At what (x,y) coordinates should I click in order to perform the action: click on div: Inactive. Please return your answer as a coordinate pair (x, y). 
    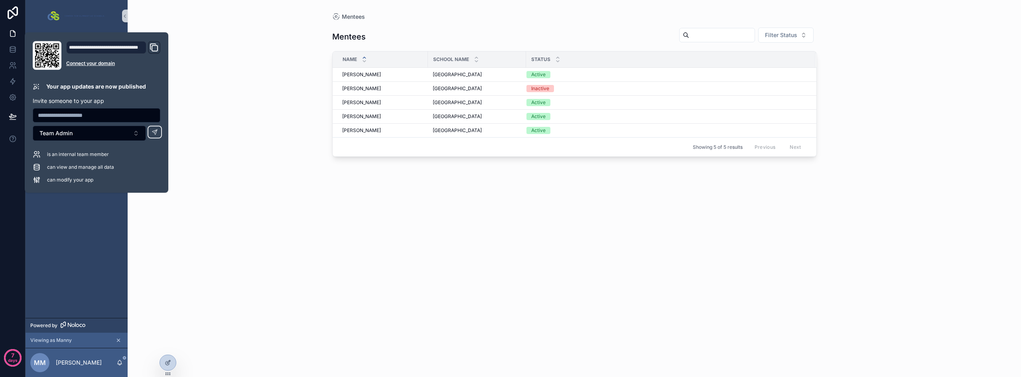
    Looking at the image, I should click on (540, 89).